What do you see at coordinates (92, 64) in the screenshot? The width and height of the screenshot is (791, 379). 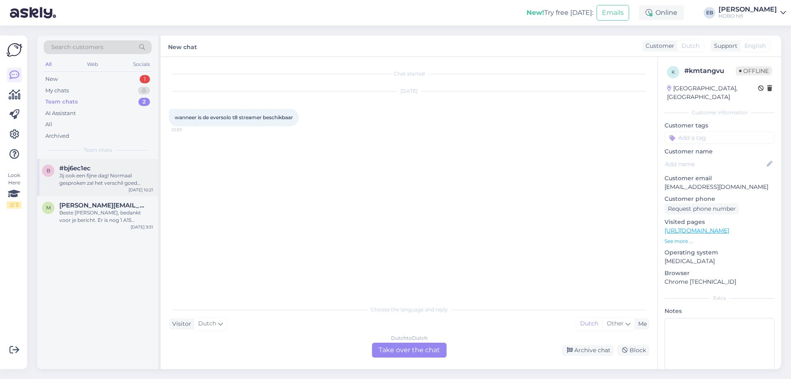 I see `div: Web` at bounding box center [92, 64].